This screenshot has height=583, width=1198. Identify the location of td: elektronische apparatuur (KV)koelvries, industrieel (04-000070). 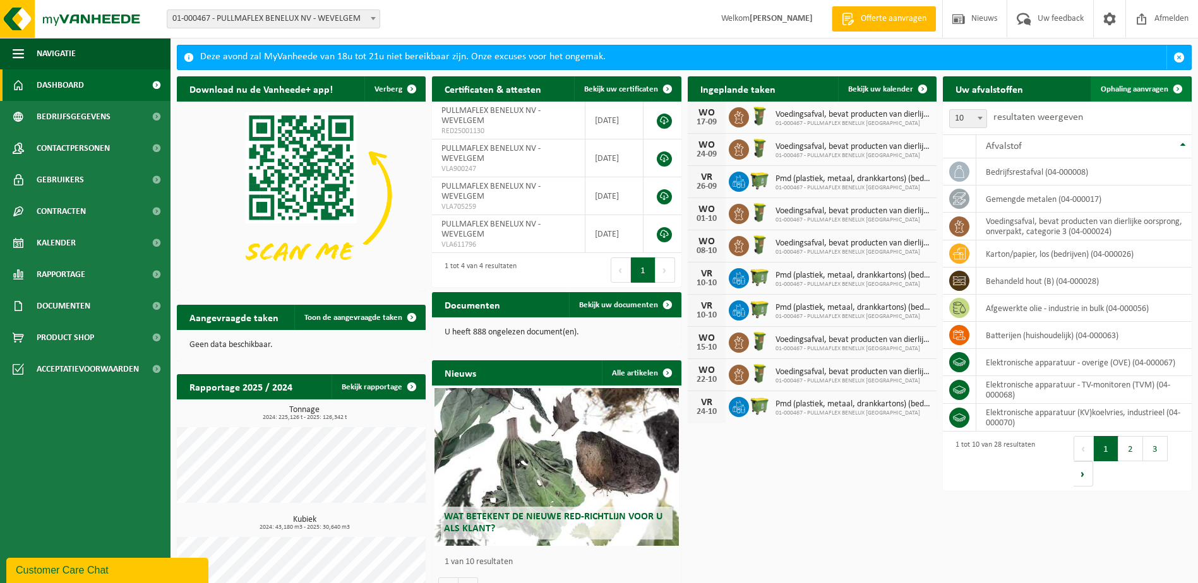
(1083, 418).